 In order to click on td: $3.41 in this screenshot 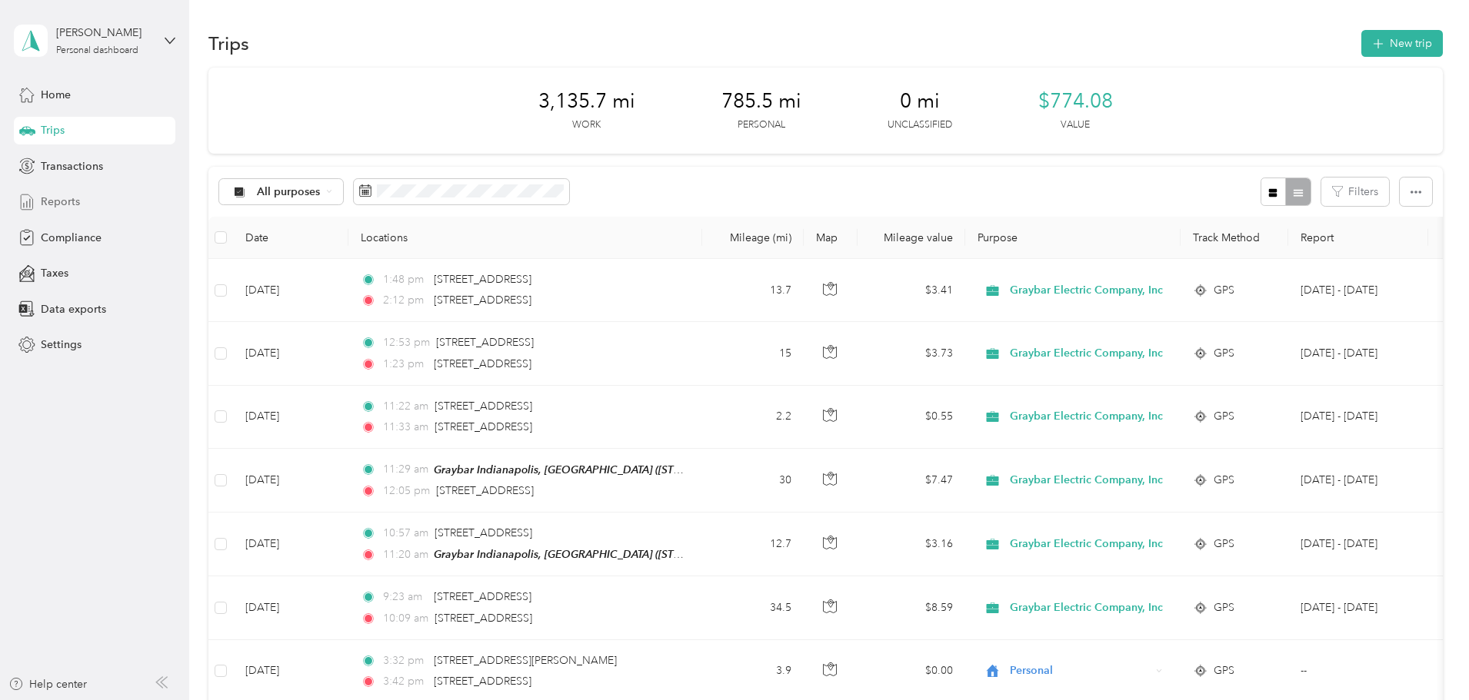, I will do `click(911, 291)`.